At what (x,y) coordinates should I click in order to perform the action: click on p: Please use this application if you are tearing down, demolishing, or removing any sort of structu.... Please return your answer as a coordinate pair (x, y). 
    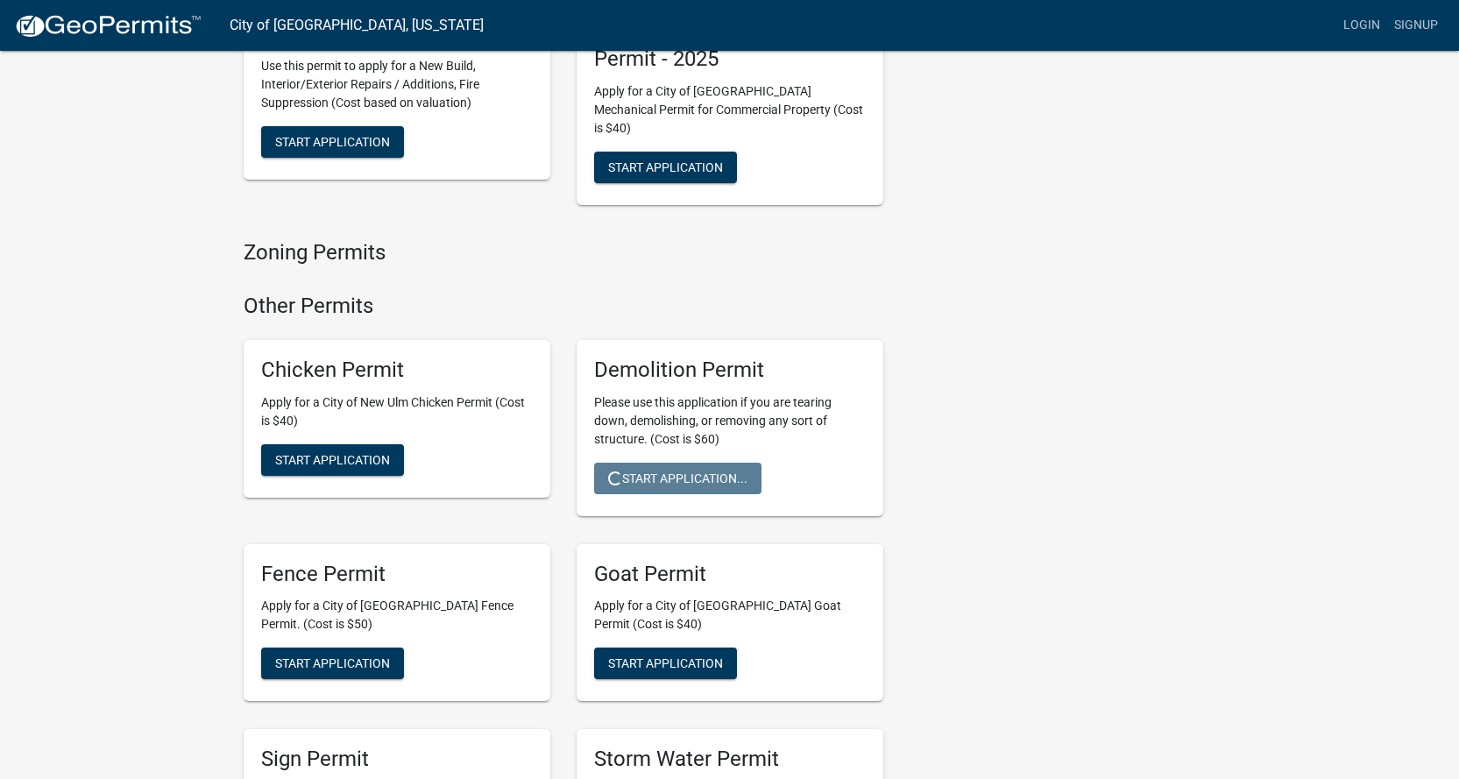
    Looking at the image, I should click on (730, 421).